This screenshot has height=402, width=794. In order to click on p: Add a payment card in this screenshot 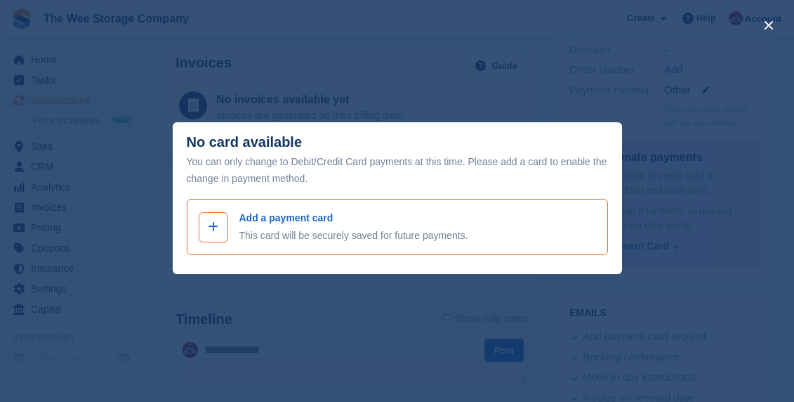, I will do `click(354, 218)`.